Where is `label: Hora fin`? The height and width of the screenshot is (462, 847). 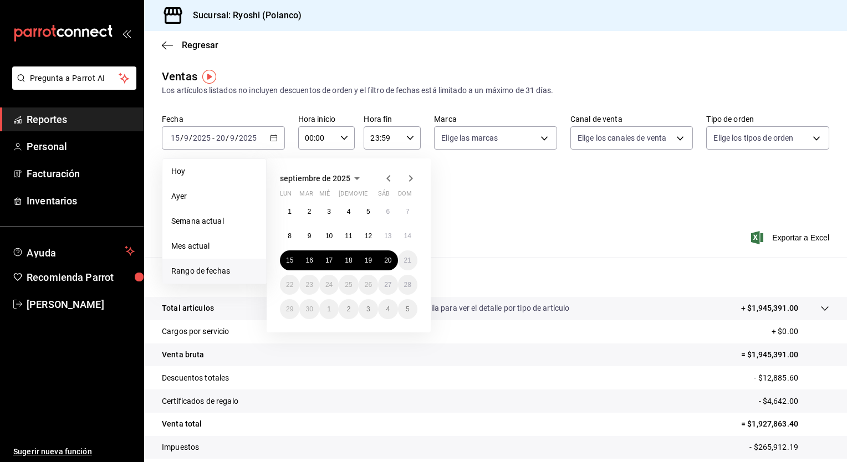
label: Hora fin is located at coordinates (392, 119).